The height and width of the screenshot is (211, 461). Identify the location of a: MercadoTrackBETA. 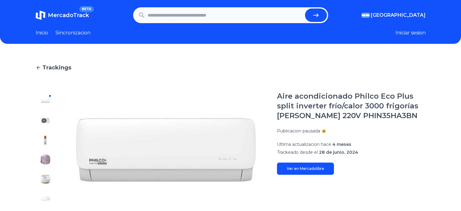
(62, 15).